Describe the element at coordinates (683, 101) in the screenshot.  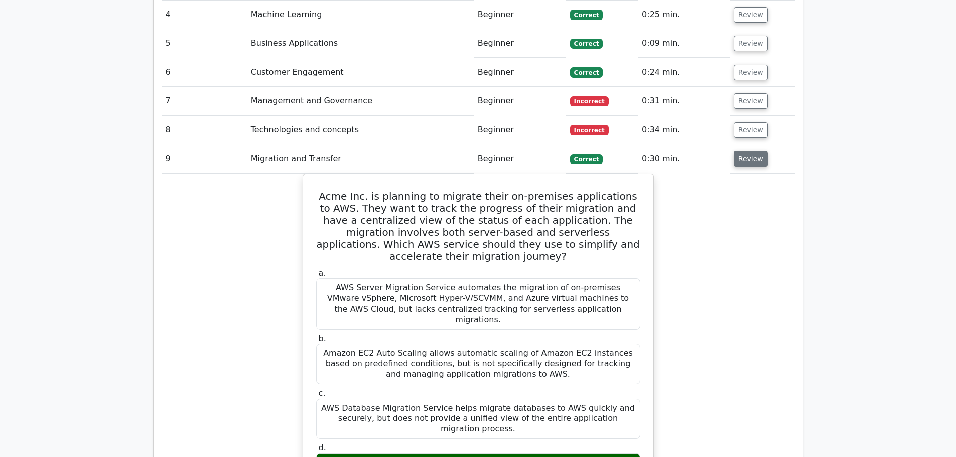
I see `td: 0:31 min.` at that location.